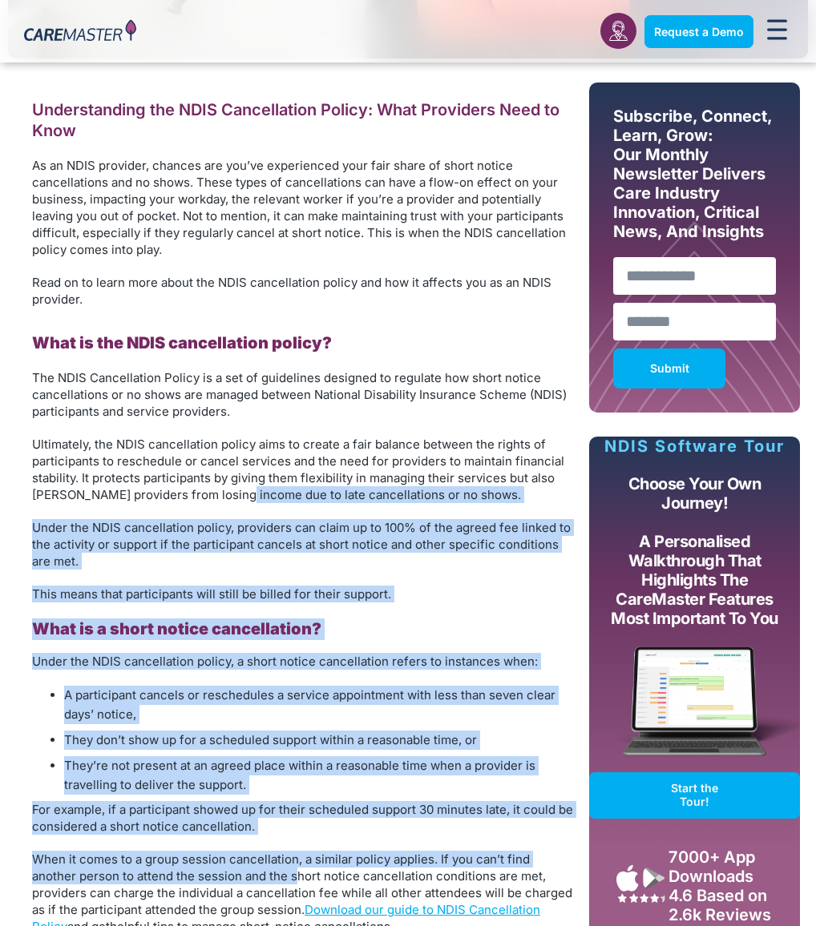  What do you see at coordinates (309, 704) in the screenshot?
I see `span: A participant cancels or reschedules a service appointment with less than seven clear days’ notice,` at bounding box center [309, 704].